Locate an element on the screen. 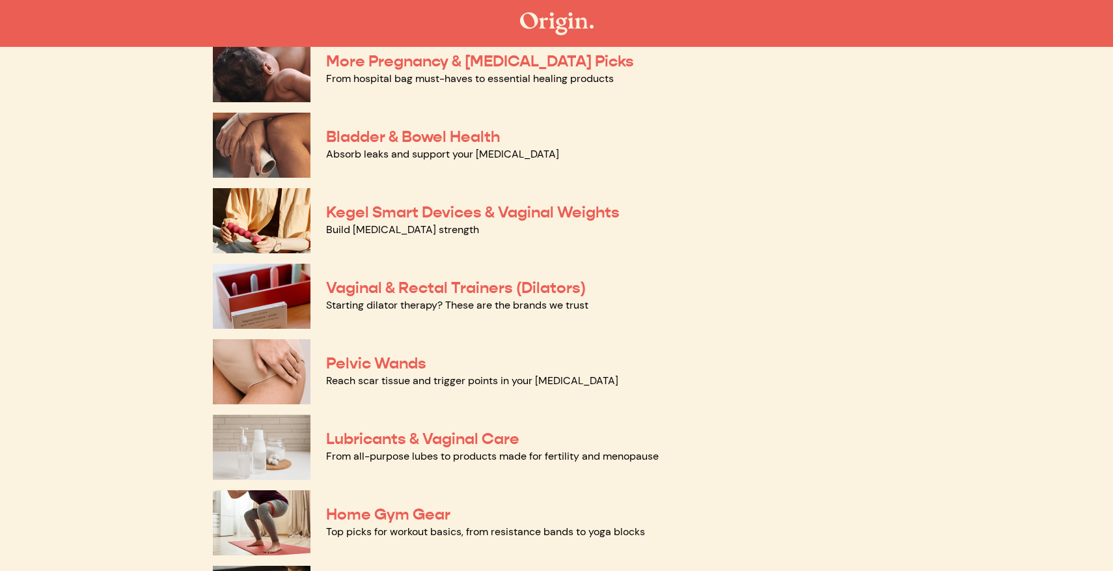 The height and width of the screenshot is (571, 1113). img: Bladder & Bowel Health is located at coordinates (262, 145).